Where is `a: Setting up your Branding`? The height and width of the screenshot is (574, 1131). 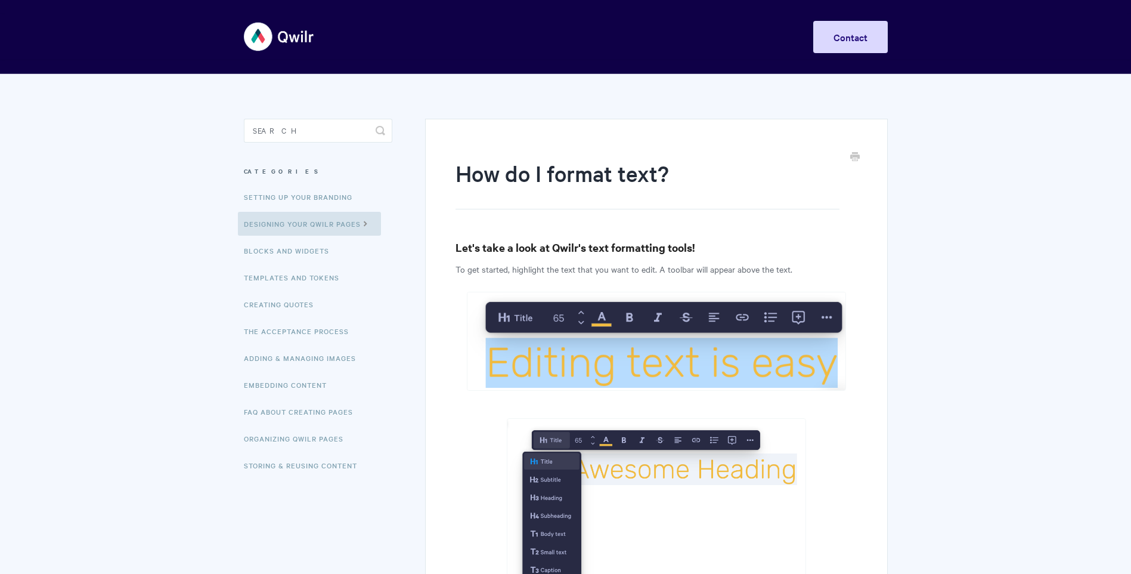 a: Setting up your Branding is located at coordinates (302, 197).